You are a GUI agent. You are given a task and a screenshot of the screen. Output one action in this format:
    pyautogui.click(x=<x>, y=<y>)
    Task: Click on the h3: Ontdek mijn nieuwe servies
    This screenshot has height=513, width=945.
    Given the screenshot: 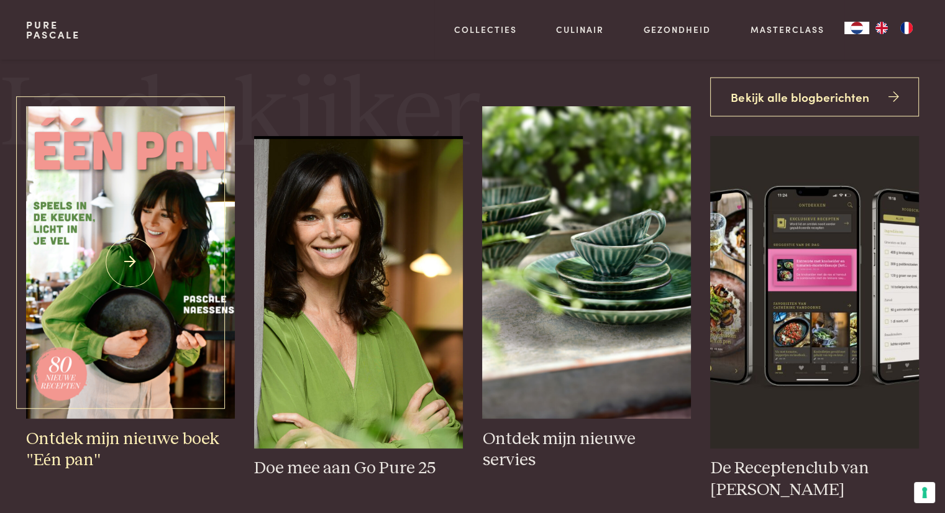 What is the action you would take?
    pyautogui.click(x=586, y=450)
    